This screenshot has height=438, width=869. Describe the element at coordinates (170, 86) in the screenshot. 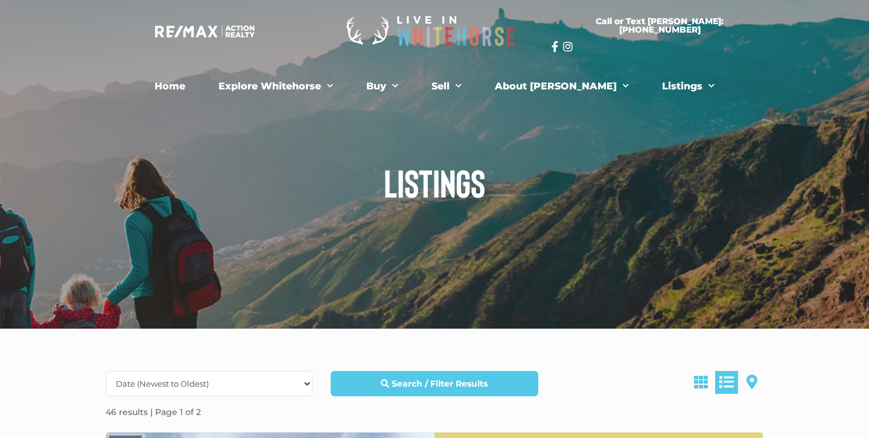

I see `a: Home` at that location.